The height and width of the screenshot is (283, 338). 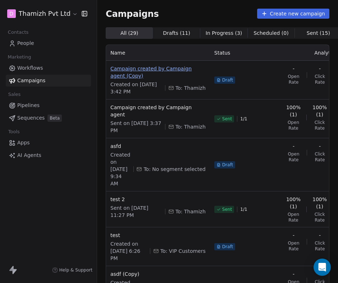 I want to click on span: Beta, so click(x=55, y=118).